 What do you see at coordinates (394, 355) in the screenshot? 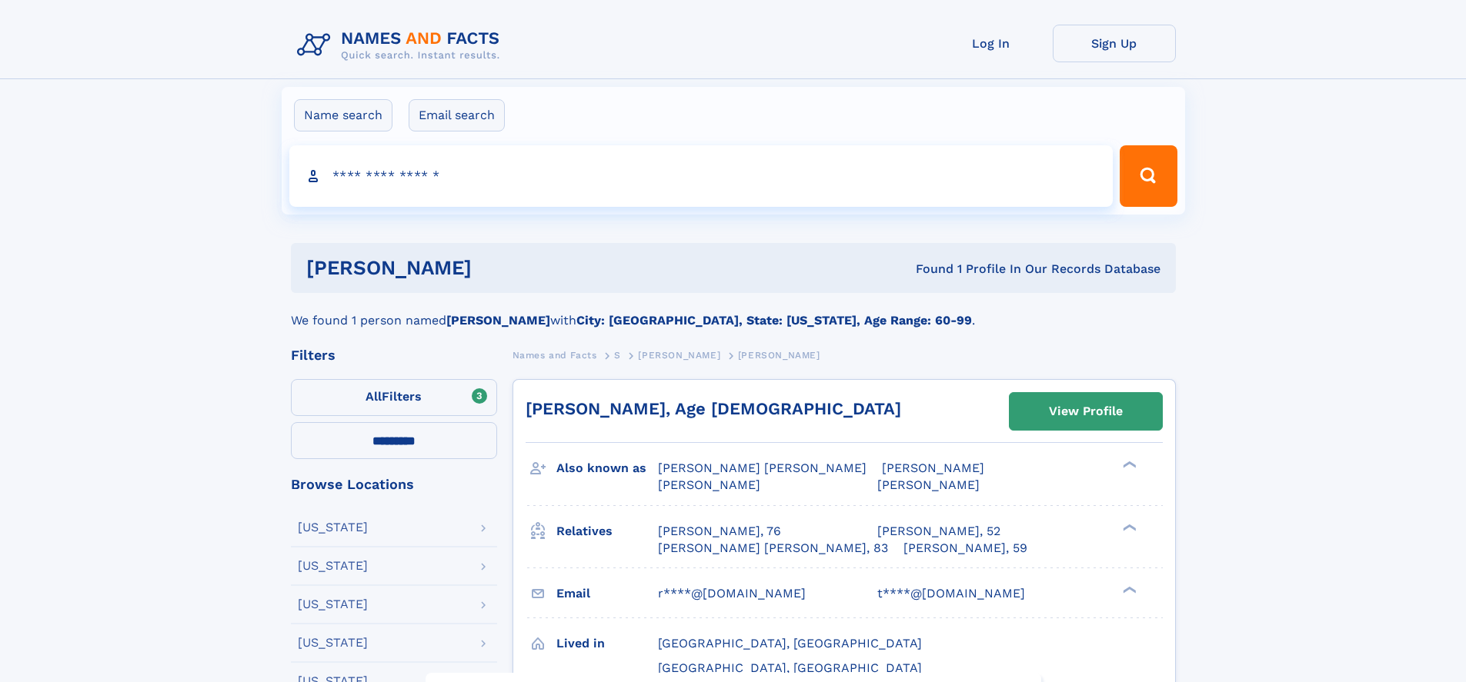
I see `div: Filters` at bounding box center [394, 355].